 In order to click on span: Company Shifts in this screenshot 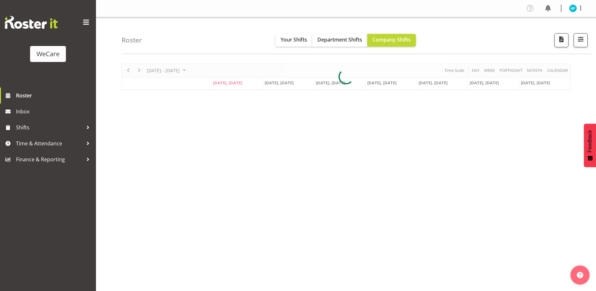, I will do `click(391, 40)`.